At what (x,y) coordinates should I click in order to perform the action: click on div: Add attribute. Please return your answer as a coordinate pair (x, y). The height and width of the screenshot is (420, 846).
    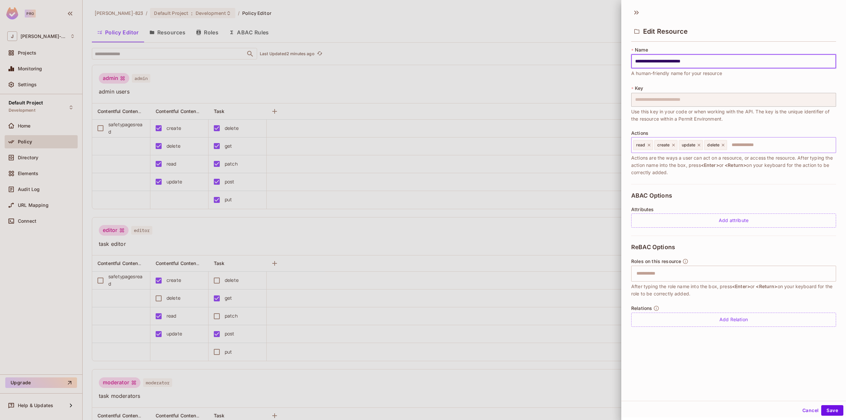
    Looking at the image, I should click on (733, 220).